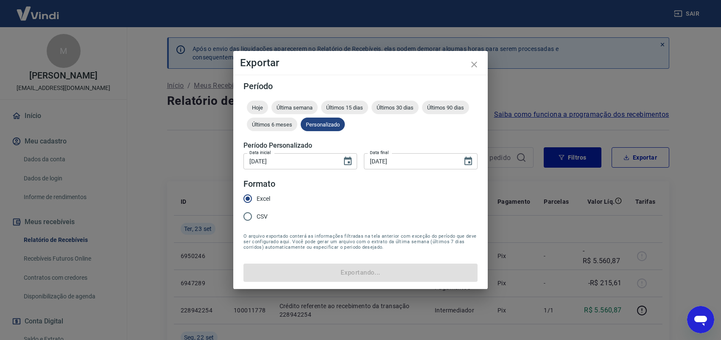 This screenshot has height=340, width=721. What do you see at coordinates (360, 86) in the screenshot?
I see `h5: Período` at bounding box center [360, 86].